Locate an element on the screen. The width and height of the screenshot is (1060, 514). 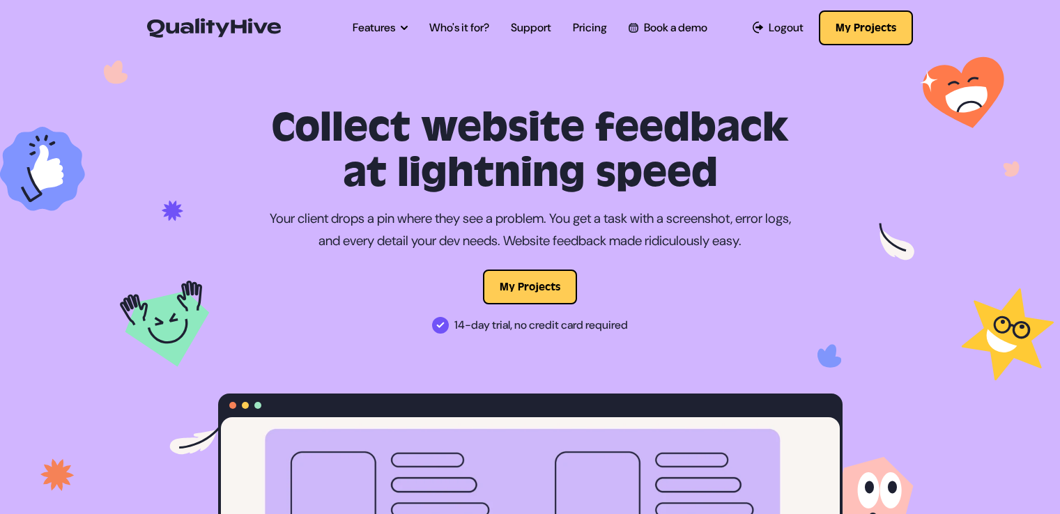
img: Book a QualityHive Demo is located at coordinates (633, 27).